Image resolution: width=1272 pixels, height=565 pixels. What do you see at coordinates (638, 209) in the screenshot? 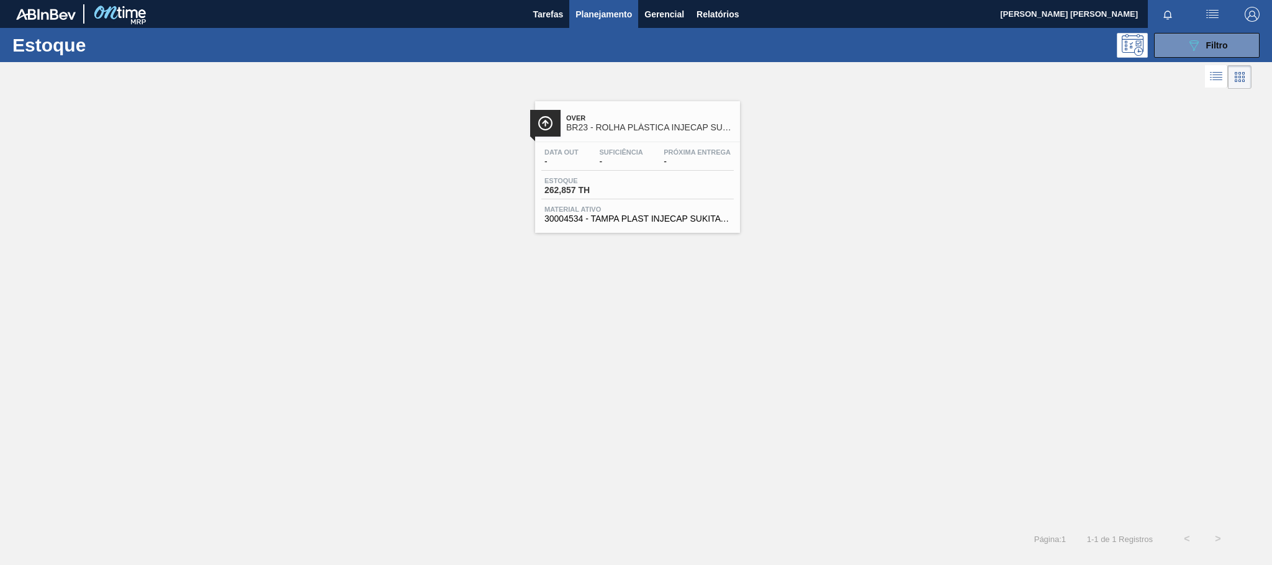
I see `span: Material ativo` at bounding box center [638, 209].